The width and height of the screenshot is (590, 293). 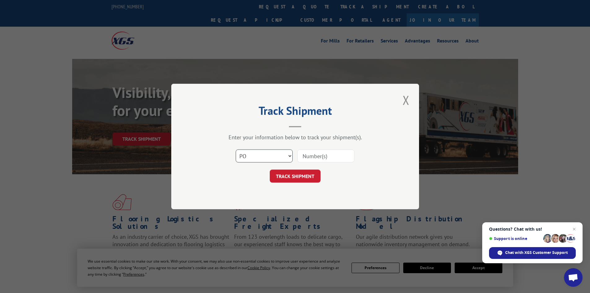 I want to click on span: Questions? Chat with us!, so click(x=533, y=229).